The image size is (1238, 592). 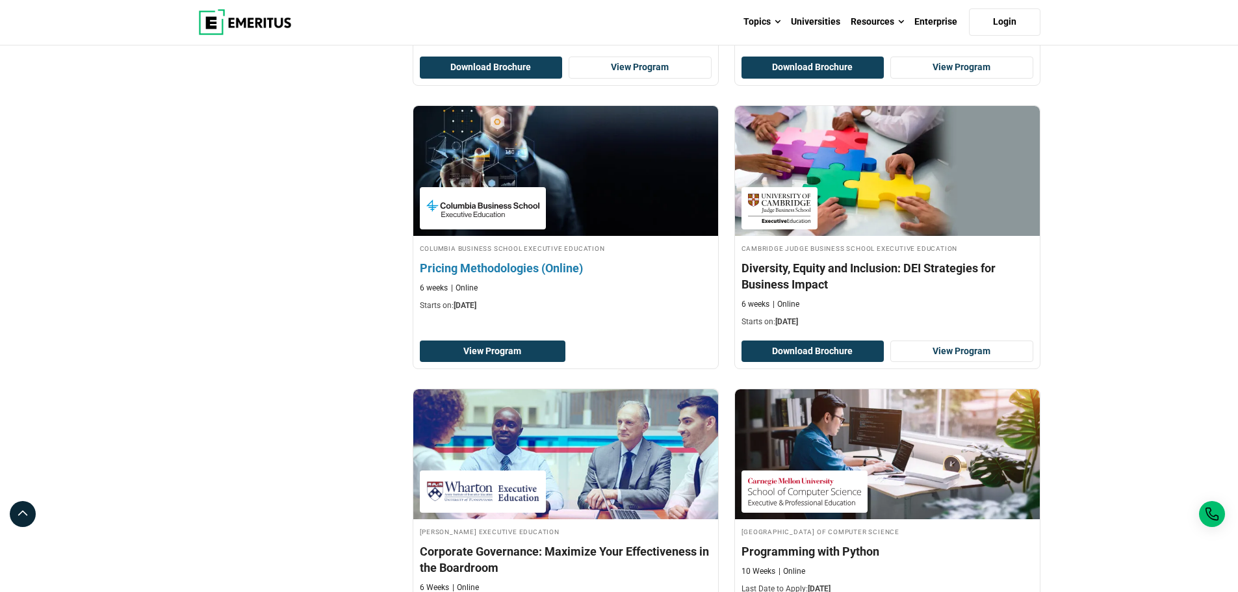 I want to click on img: Diversity, Equity and Inclusion: DEI Strategies for Business Impact | Online Leadership Course, so click(x=887, y=171).